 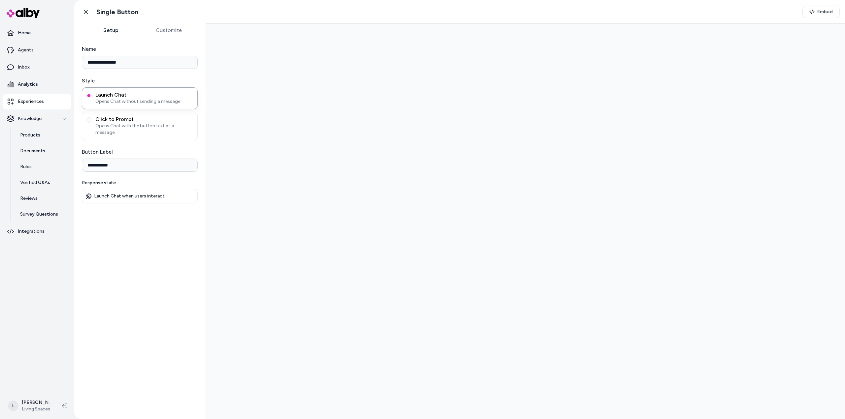 What do you see at coordinates (140, 81) in the screenshot?
I see `label: Style` at bounding box center [140, 81].